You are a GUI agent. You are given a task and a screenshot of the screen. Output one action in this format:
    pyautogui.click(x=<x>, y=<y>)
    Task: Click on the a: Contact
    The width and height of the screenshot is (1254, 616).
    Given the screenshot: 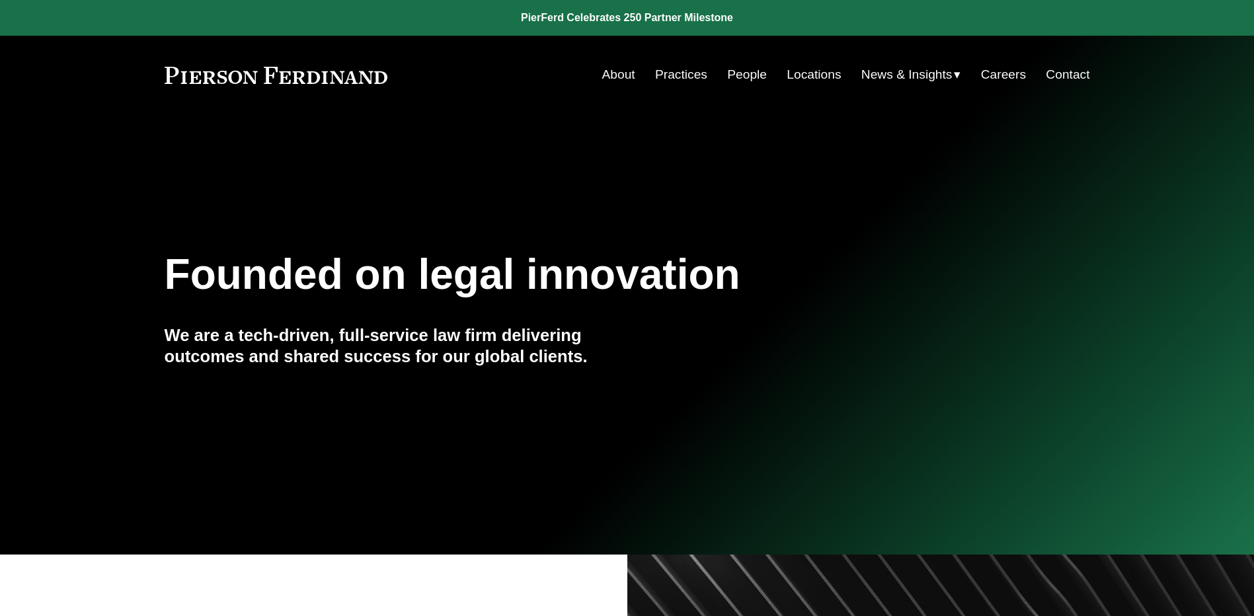 What is the action you would take?
    pyautogui.click(x=1067, y=75)
    